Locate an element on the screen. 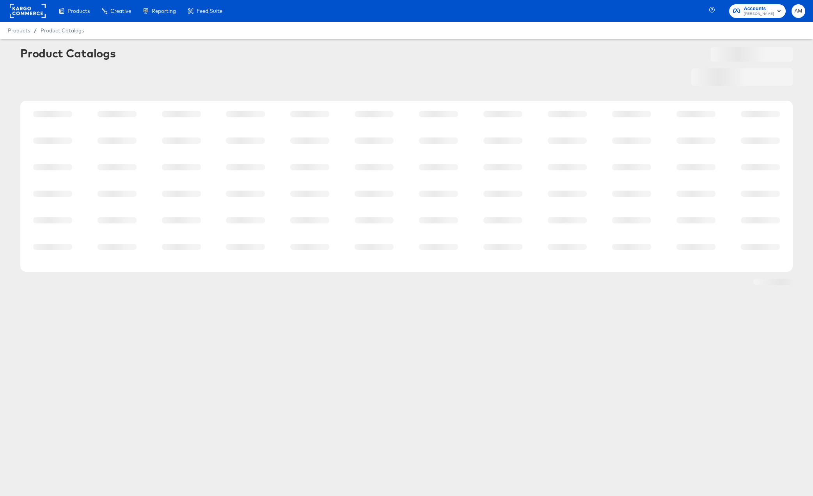 This screenshot has height=496, width=813. span: Product Catalogs is located at coordinates (62, 30).